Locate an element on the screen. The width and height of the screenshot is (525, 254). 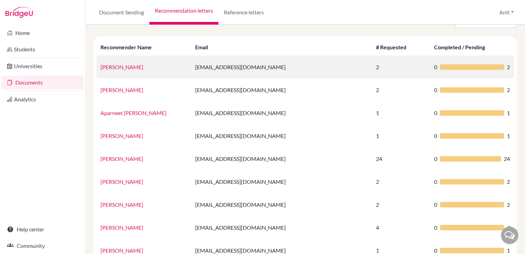
td: 24 is located at coordinates (401, 158).